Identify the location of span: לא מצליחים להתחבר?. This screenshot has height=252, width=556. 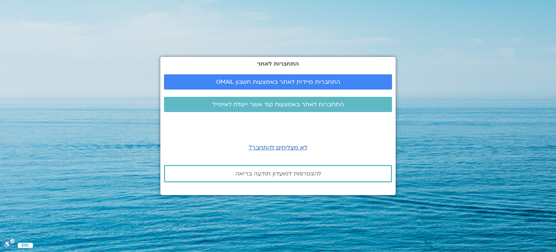
(278, 147).